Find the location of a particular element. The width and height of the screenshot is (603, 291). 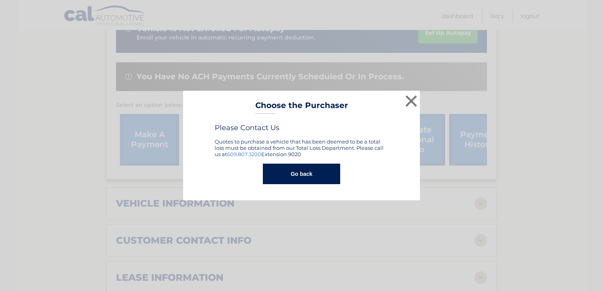

h3: Choose the Purchaser is located at coordinates (301, 107).